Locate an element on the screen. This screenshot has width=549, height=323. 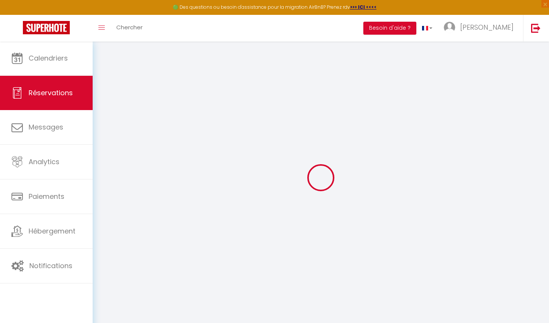
a: >>> ICI <<<< is located at coordinates (363, 7).